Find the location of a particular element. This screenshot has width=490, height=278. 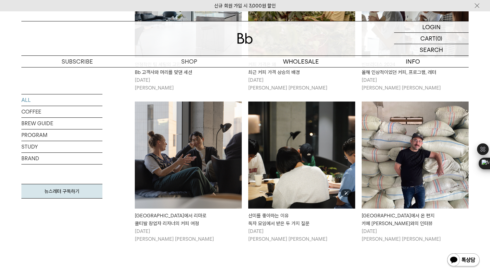

a: CART (0) is located at coordinates (431, 38).